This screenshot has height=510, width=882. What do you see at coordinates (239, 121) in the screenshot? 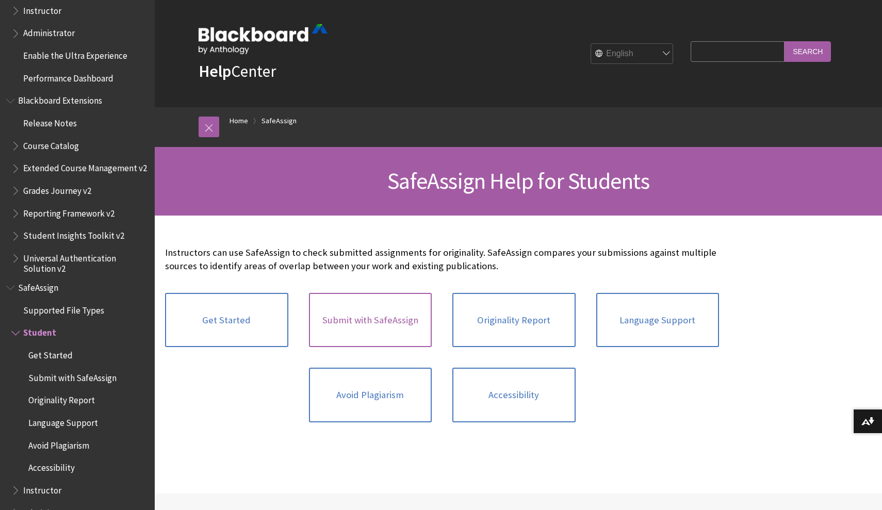
I see `a: Home` at bounding box center [239, 121].